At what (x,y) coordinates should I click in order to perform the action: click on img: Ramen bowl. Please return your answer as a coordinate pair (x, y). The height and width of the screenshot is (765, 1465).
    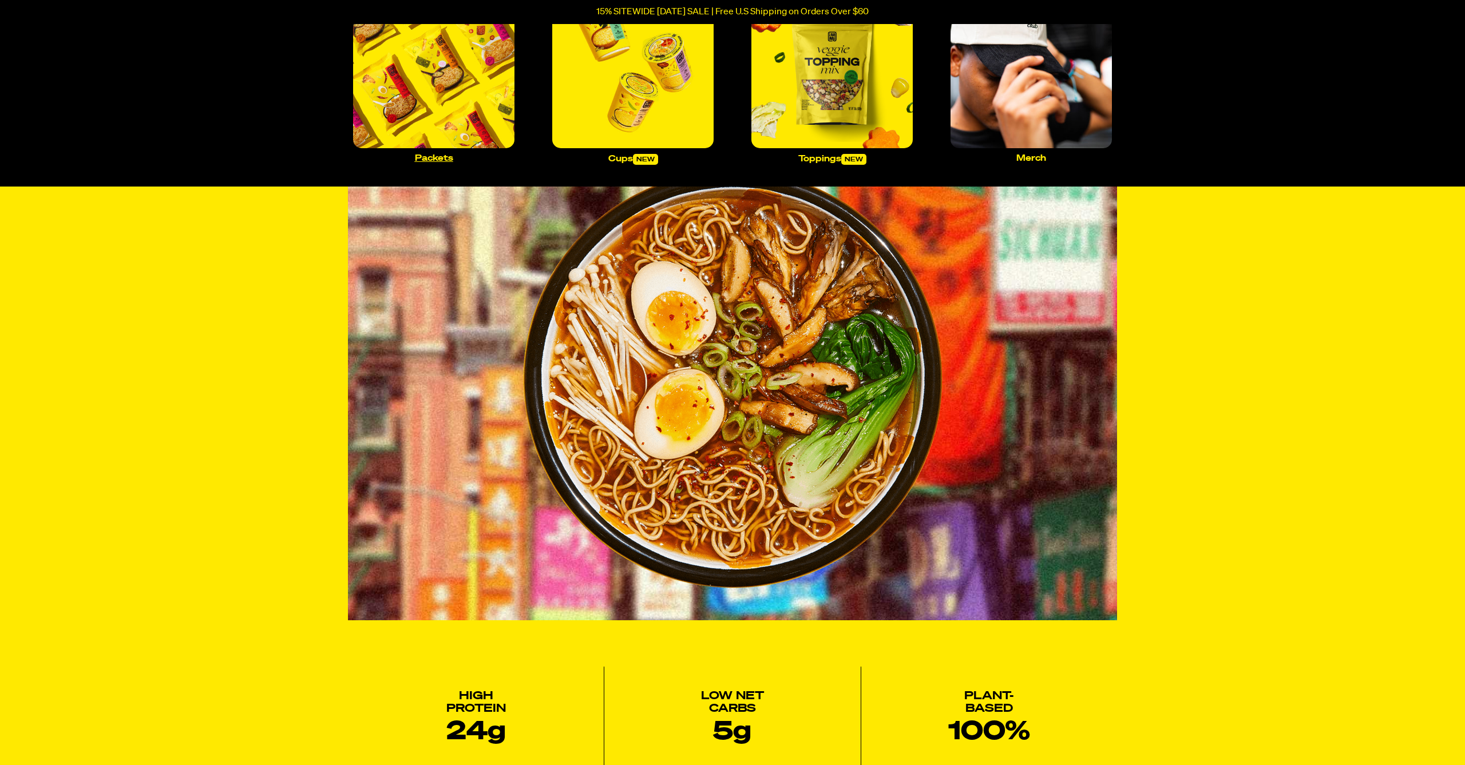
    Looking at the image, I should click on (732, 379).